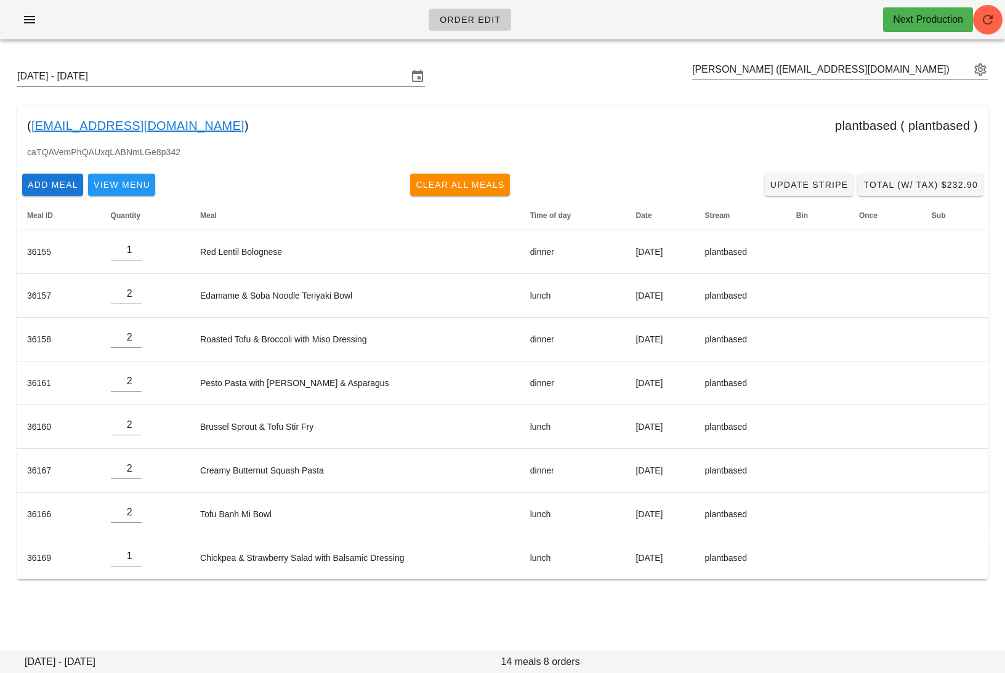 This screenshot has height=673, width=1005. What do you see at coordinates (460, 185) in the screenshot?
I see `span: Clear All Meals` at bounding box center [460, 185].